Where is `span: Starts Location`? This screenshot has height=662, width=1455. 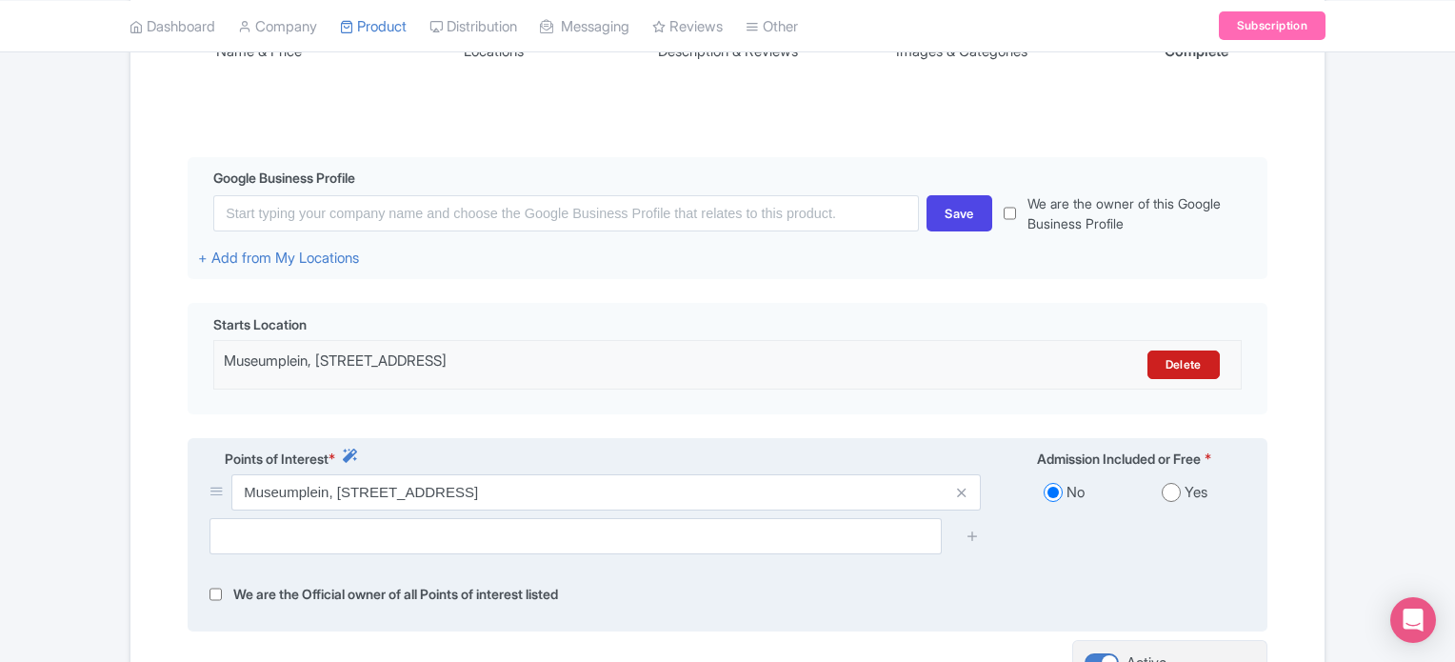 span: Starts Location is located at coordinates (260, 324).